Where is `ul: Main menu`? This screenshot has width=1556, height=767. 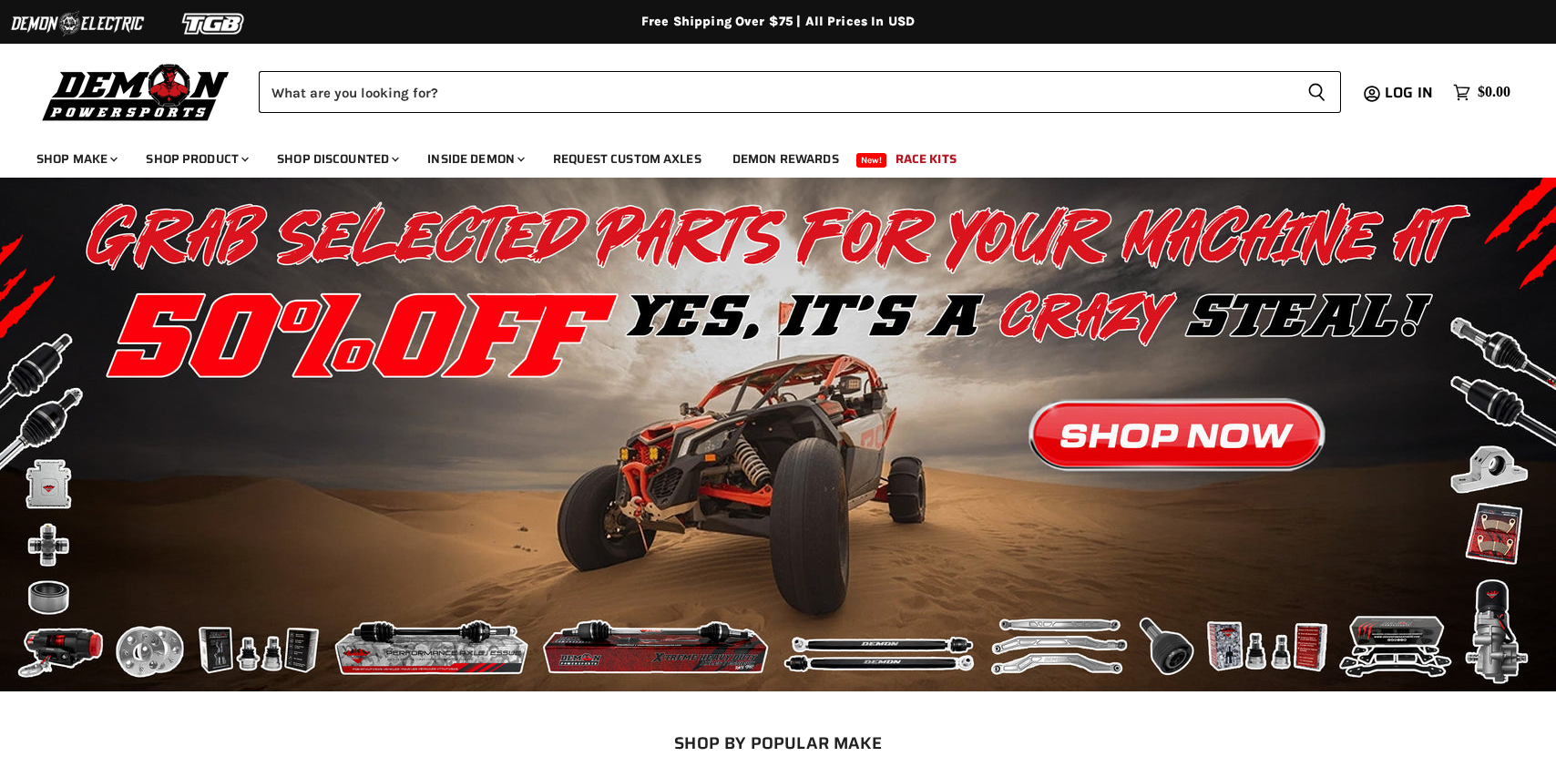 ul: Main menu is located at coordinates (764, 155).